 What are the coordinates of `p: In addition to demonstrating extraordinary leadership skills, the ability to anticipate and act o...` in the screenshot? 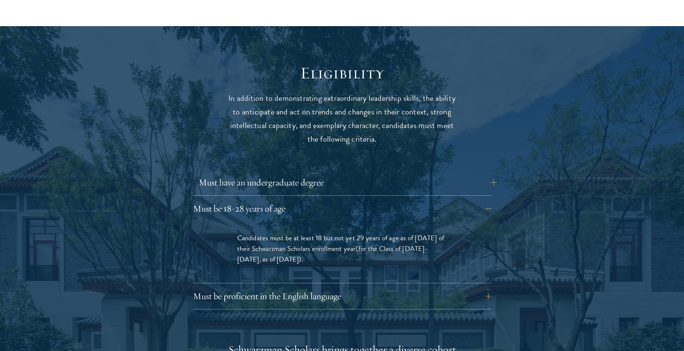 It's located at (342, 119).